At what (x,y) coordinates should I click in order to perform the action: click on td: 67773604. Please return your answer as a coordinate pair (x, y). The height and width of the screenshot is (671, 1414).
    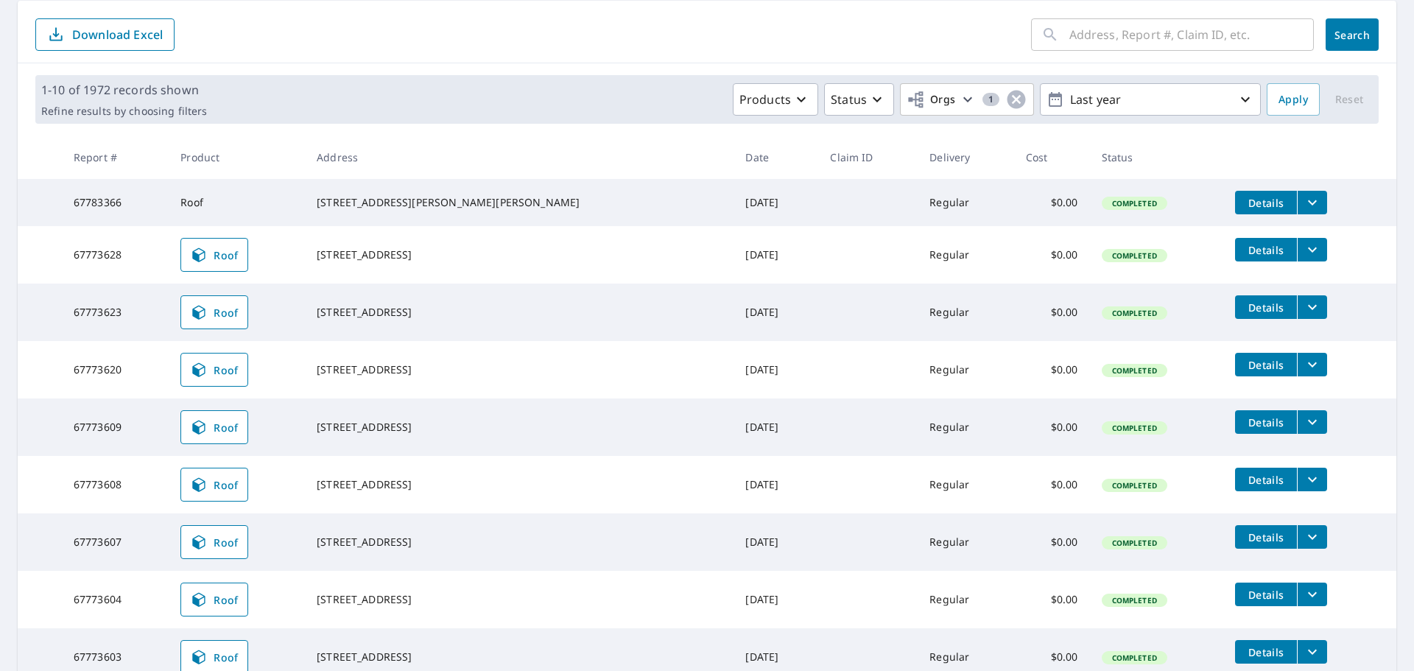
    Looking at the image, I should click on (115, 600).